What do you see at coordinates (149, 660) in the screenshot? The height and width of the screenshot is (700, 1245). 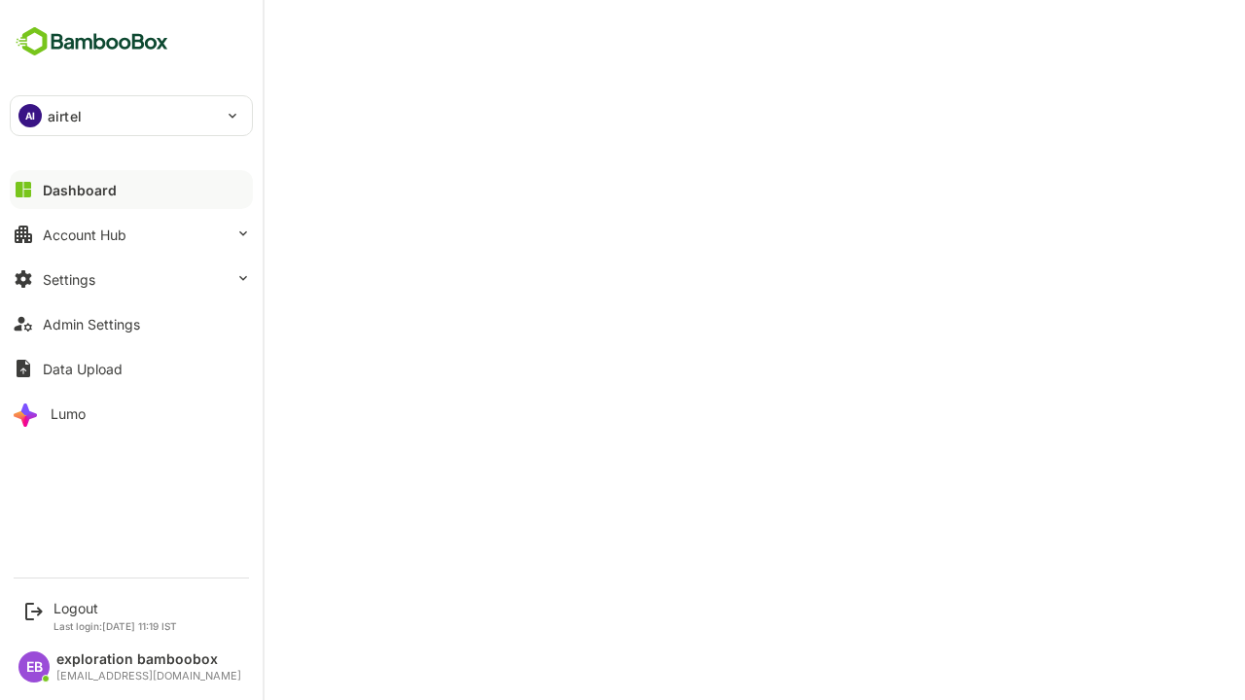 I see `div: exploration bamboobox` at bounding box center [149, 660].